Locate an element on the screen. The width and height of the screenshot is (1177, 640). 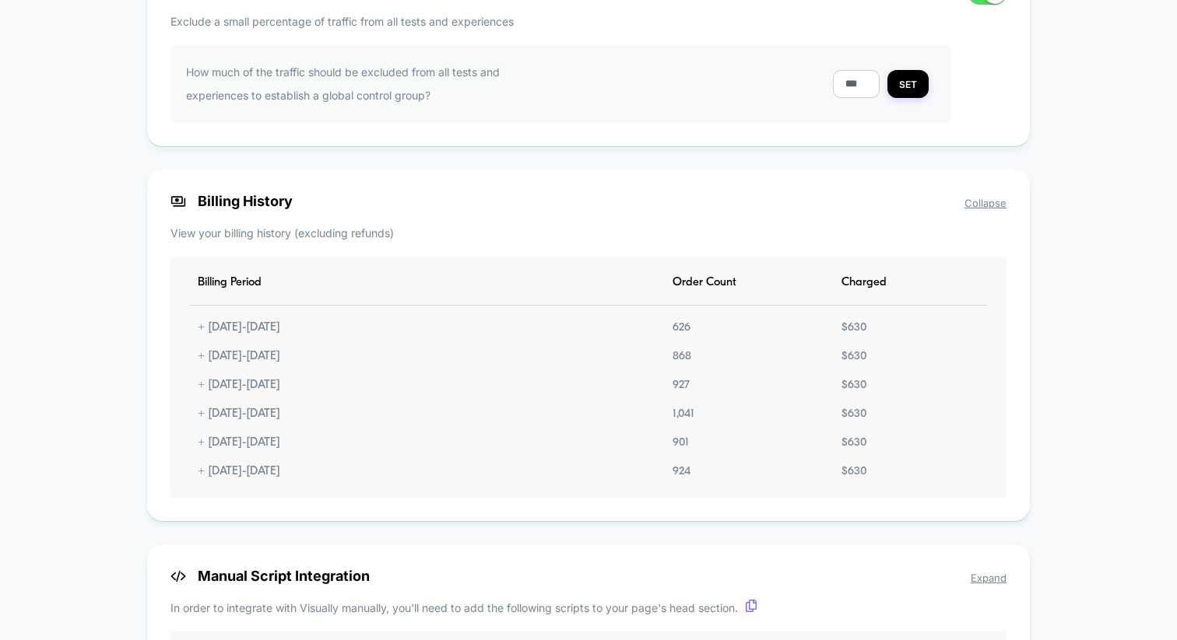
div: 927 is located at coordinates (681, 385).